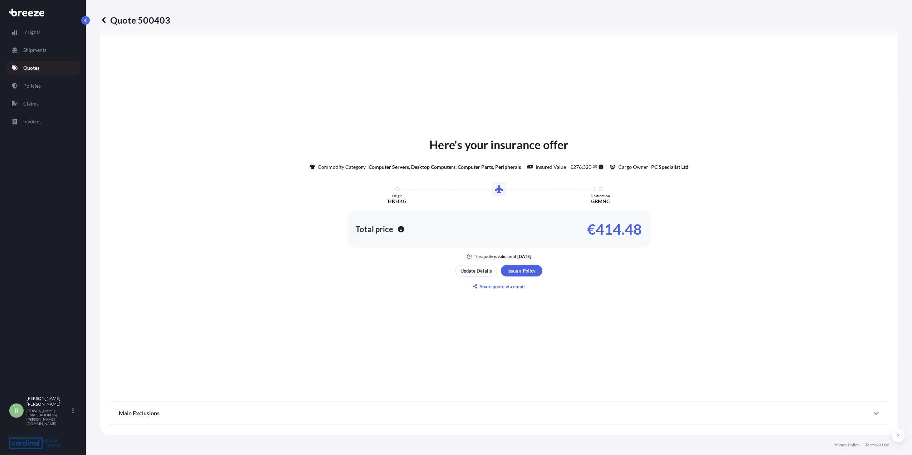  I want to click on a: Insights, so click(43, 32).